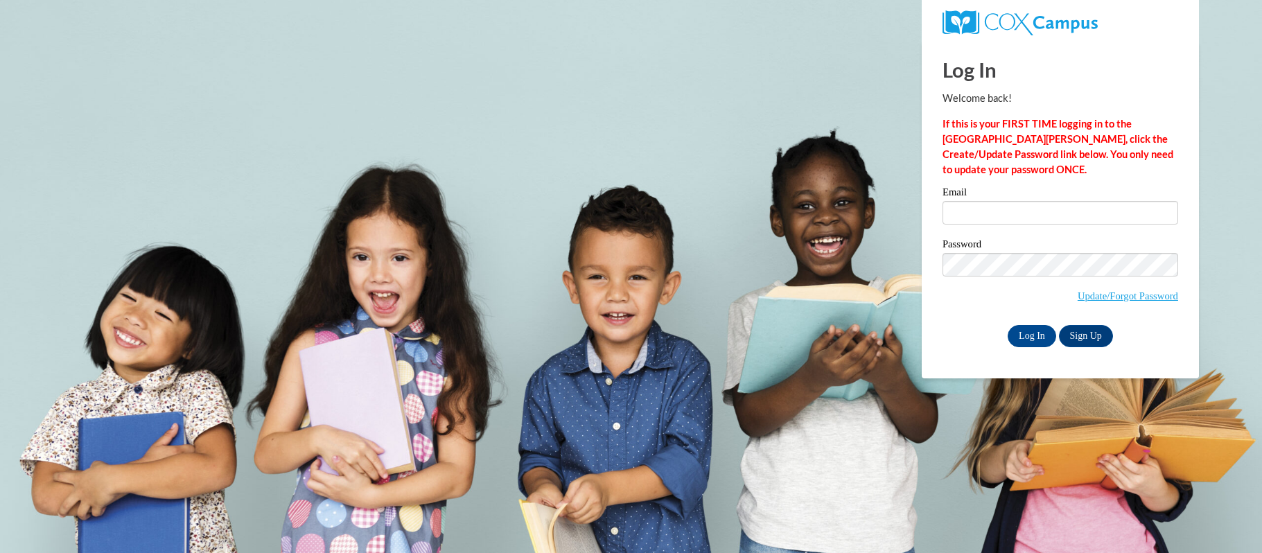 The width and height of the screenshot is (1262, 553). Describe the element at coordinates (1060, 69) in the screenshot. I see `h1: Log In` at that location.